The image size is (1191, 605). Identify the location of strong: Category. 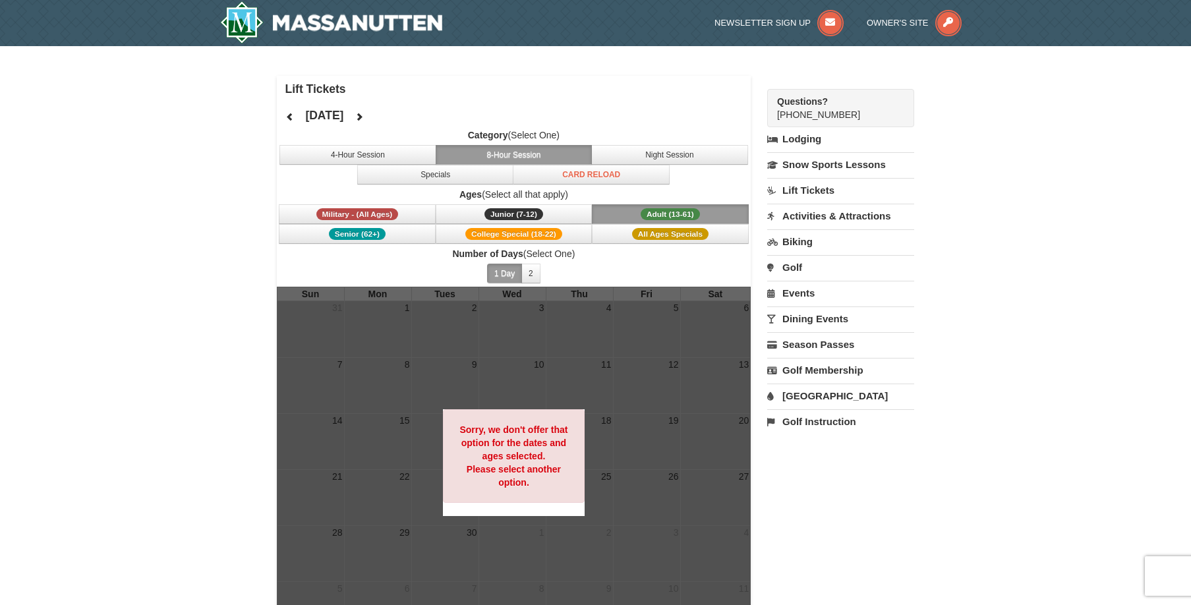
(488, 135).